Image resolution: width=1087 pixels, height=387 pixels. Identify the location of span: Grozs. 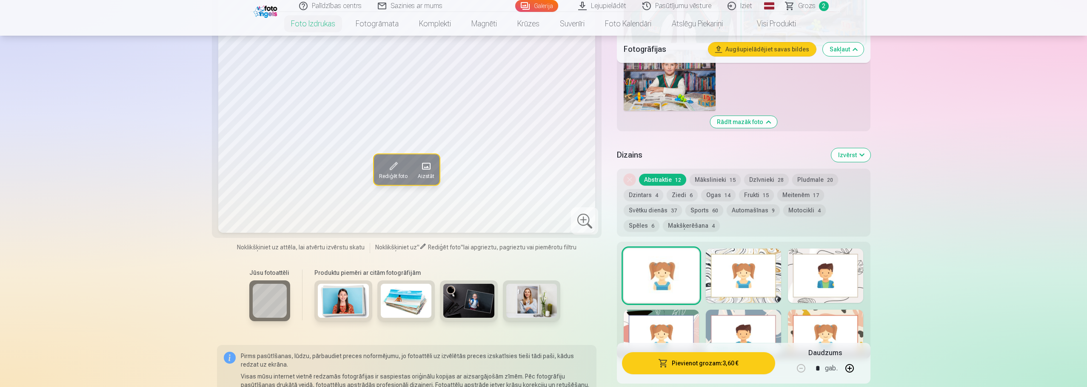
(806, 6).